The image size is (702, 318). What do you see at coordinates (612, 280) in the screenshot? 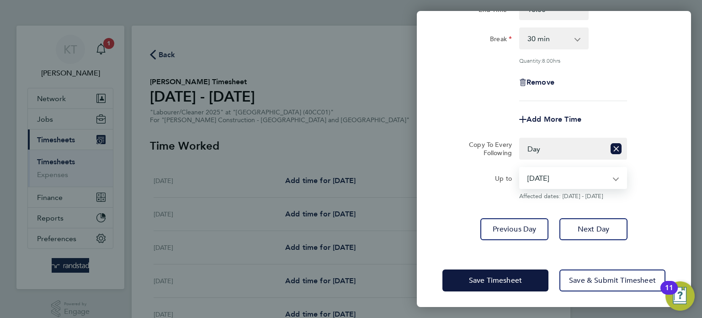
I see `button: Save & Submit Timesheet` at bounding box center [612, 280].